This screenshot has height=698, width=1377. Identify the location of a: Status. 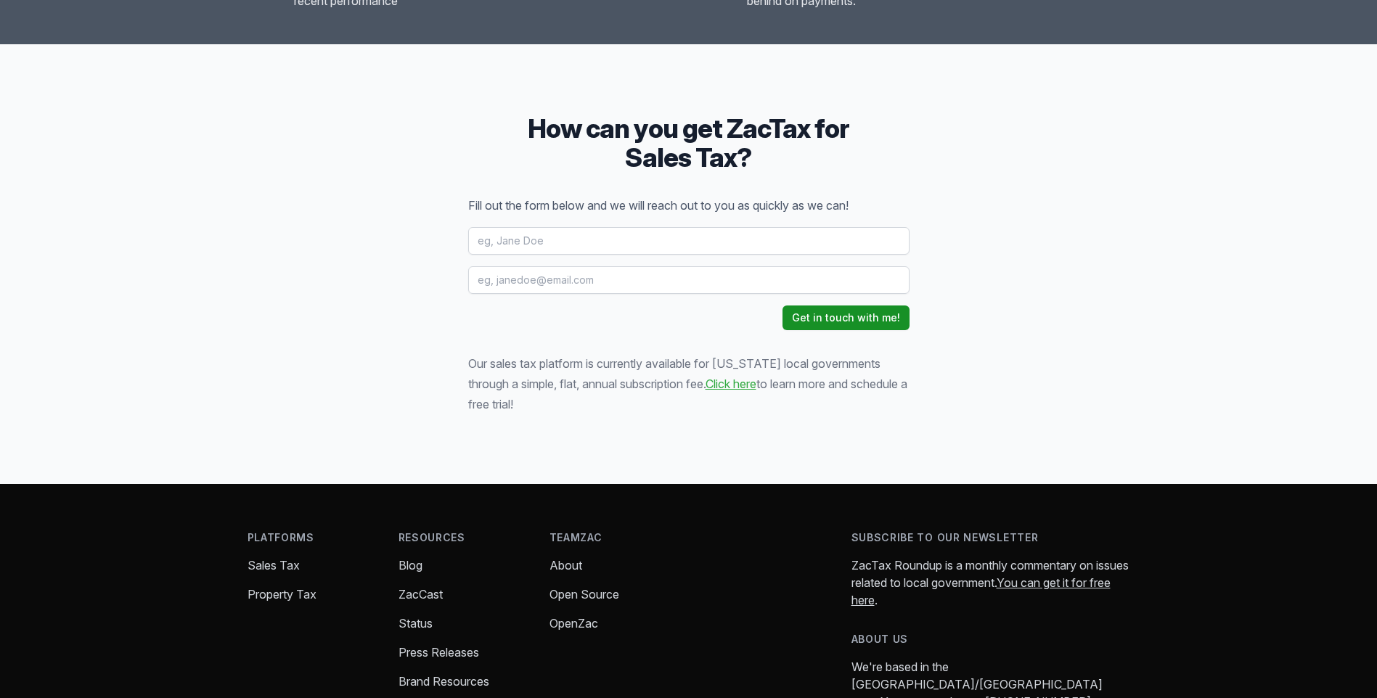
(415, 623).